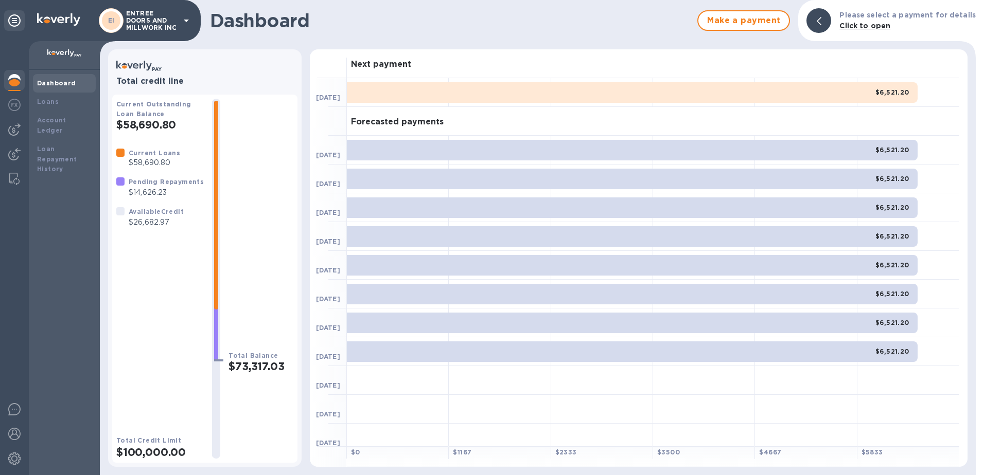 The width and height of the screenshot is (984, 475). What do you see at coordinates (160, 125) in the screenshot?
I see `h2: $58,690.80` at bounding box center [160, 125].